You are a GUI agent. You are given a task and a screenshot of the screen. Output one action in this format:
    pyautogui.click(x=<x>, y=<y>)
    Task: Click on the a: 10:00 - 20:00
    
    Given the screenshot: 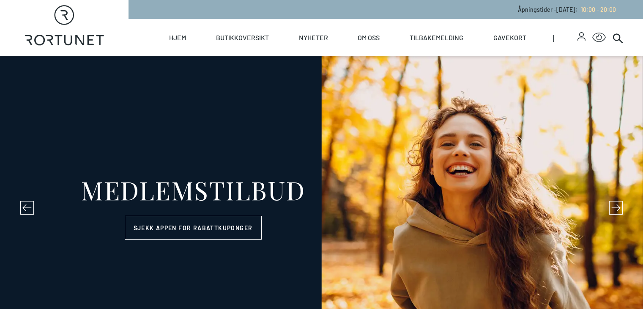 What is the action you would take?
    pyautogui.click(x=597, y=9)
    